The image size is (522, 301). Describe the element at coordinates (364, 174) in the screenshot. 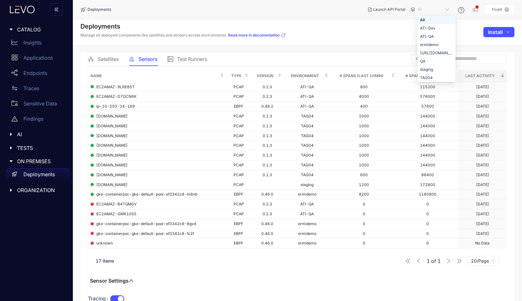

I see `span: 600` at that location.